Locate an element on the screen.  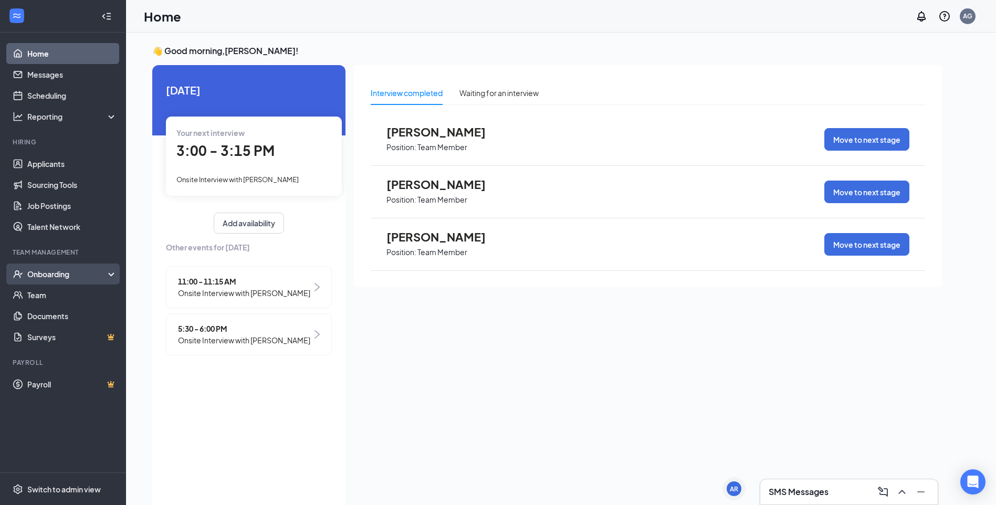
svg: Minimize is located at coordinates (921, 492).